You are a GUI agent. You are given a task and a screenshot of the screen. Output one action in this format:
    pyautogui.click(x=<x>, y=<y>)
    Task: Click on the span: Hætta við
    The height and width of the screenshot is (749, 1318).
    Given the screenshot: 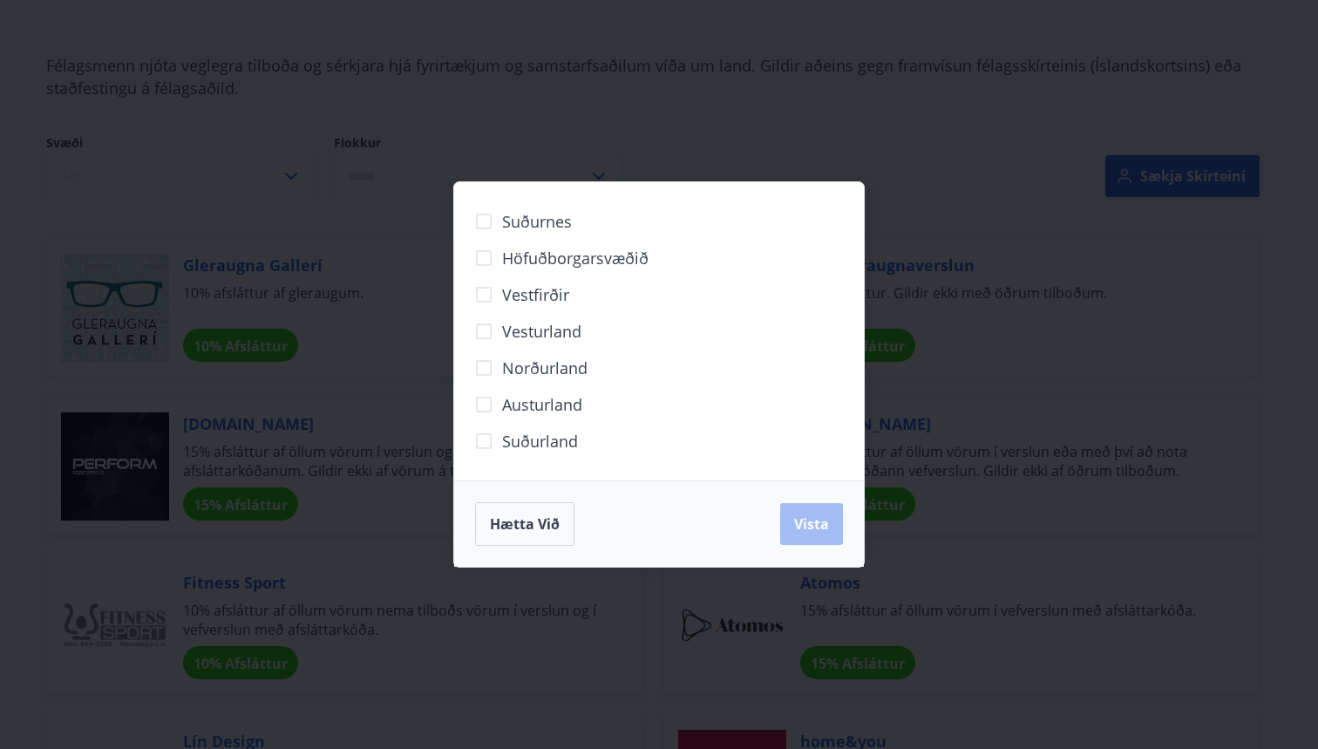 What is the action you would take?
    pyautogui.click(x=525, y=524)
    